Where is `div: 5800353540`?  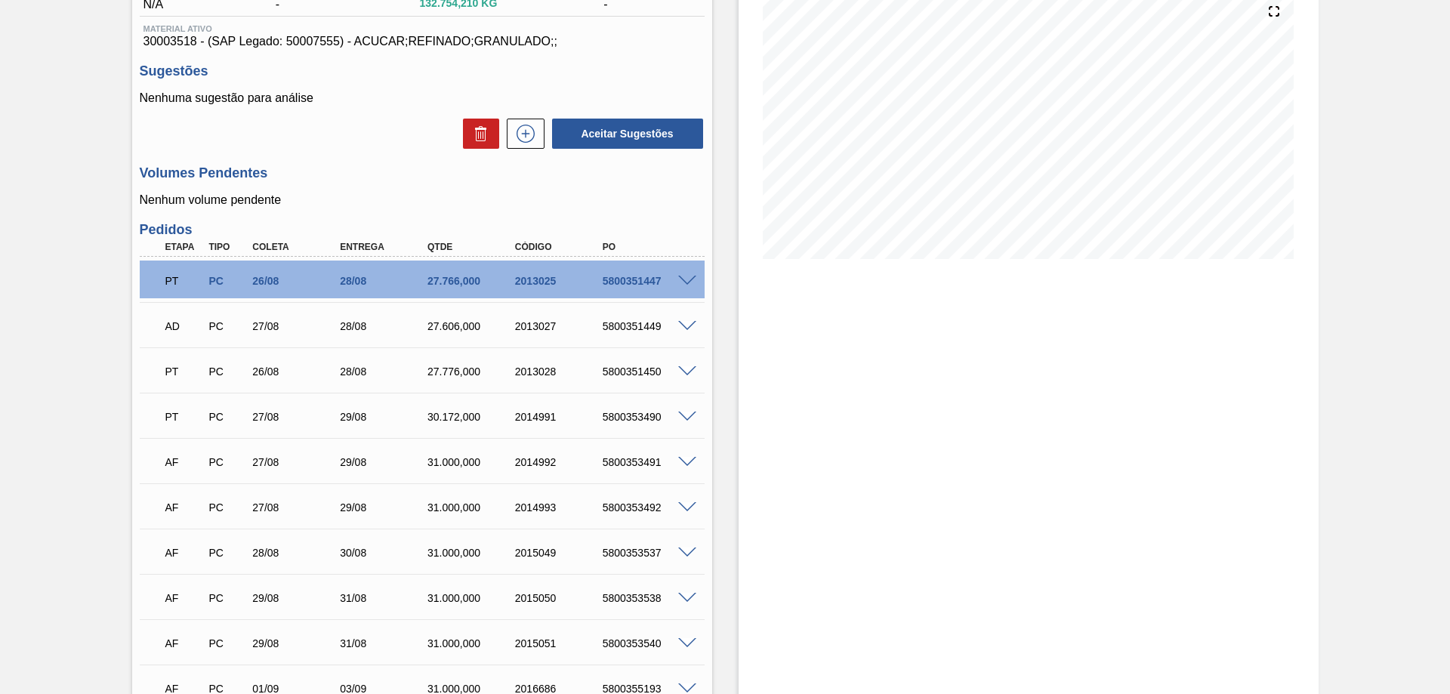 div: 5800353540 is located at coordinates (648, 644).